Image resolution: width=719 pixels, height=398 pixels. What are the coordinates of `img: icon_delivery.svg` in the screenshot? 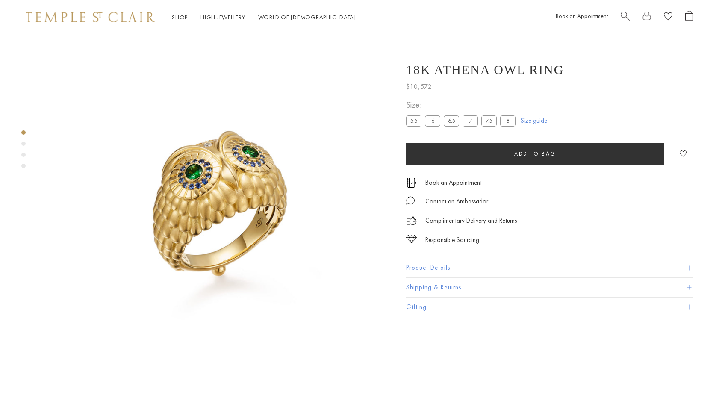 It's located at (411, 221).